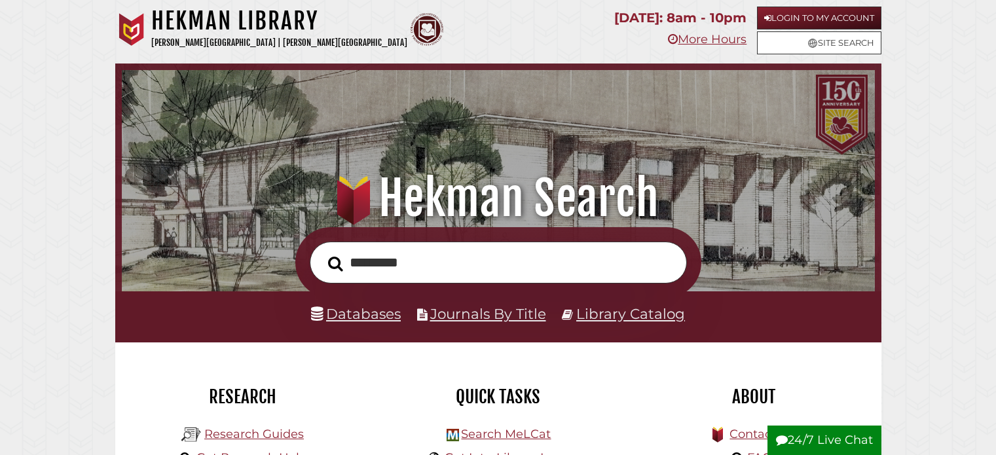 Image resolution: width=996 pixels, height=455 pixels. Describe the element at coordinates (754, 397) in the screenshot. I see `h2: About` at that location.